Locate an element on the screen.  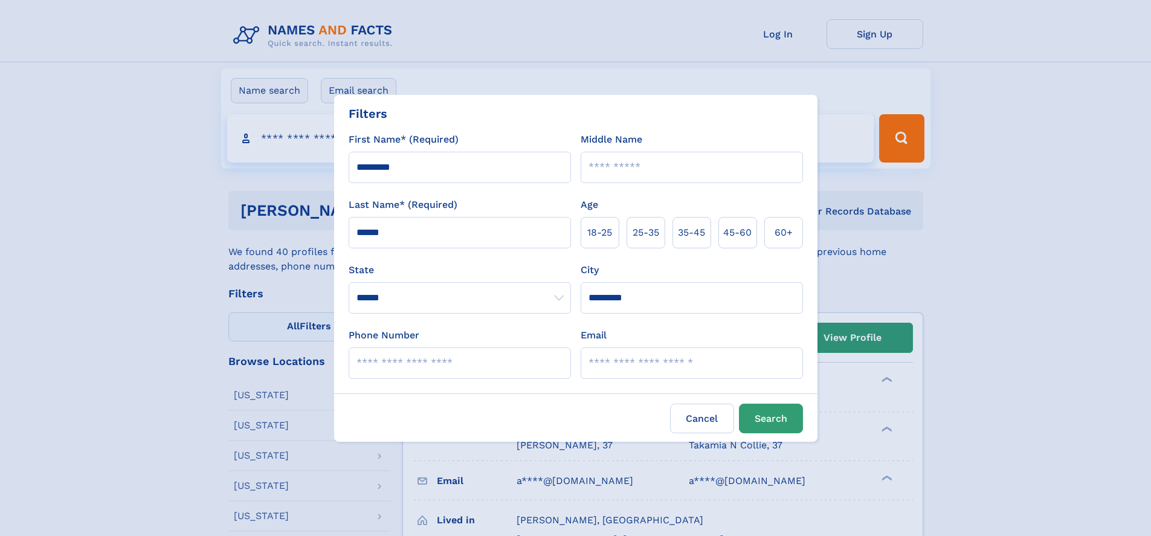
label: City is located at coordinates (590, 270).